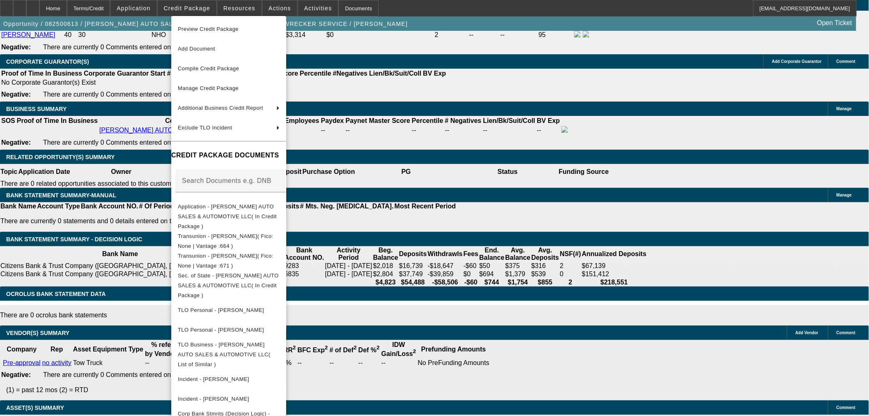 Image resolution: width=869 pixels, height=416 pixels. What do you see at coordinates (229, 216) in the screenshot?
I see `button: Application - MORGAN'S AUTO SALES & AUTOMOTIVE LLC( In Credit Package )` at bounding box center [229, 216].